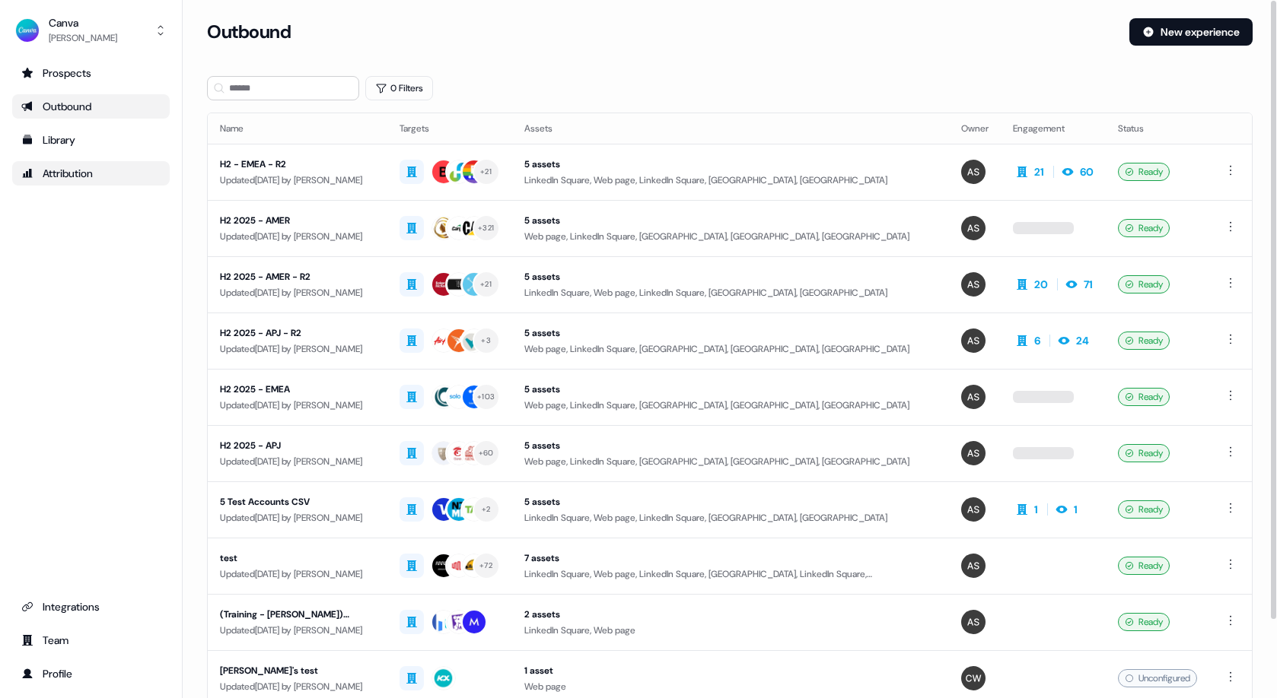 This screenshot has width=1277, height=698. What do you see at coordinates (1088, 285) in the screenshot?
I see `div: 71` at bounding box center [1088, 285].